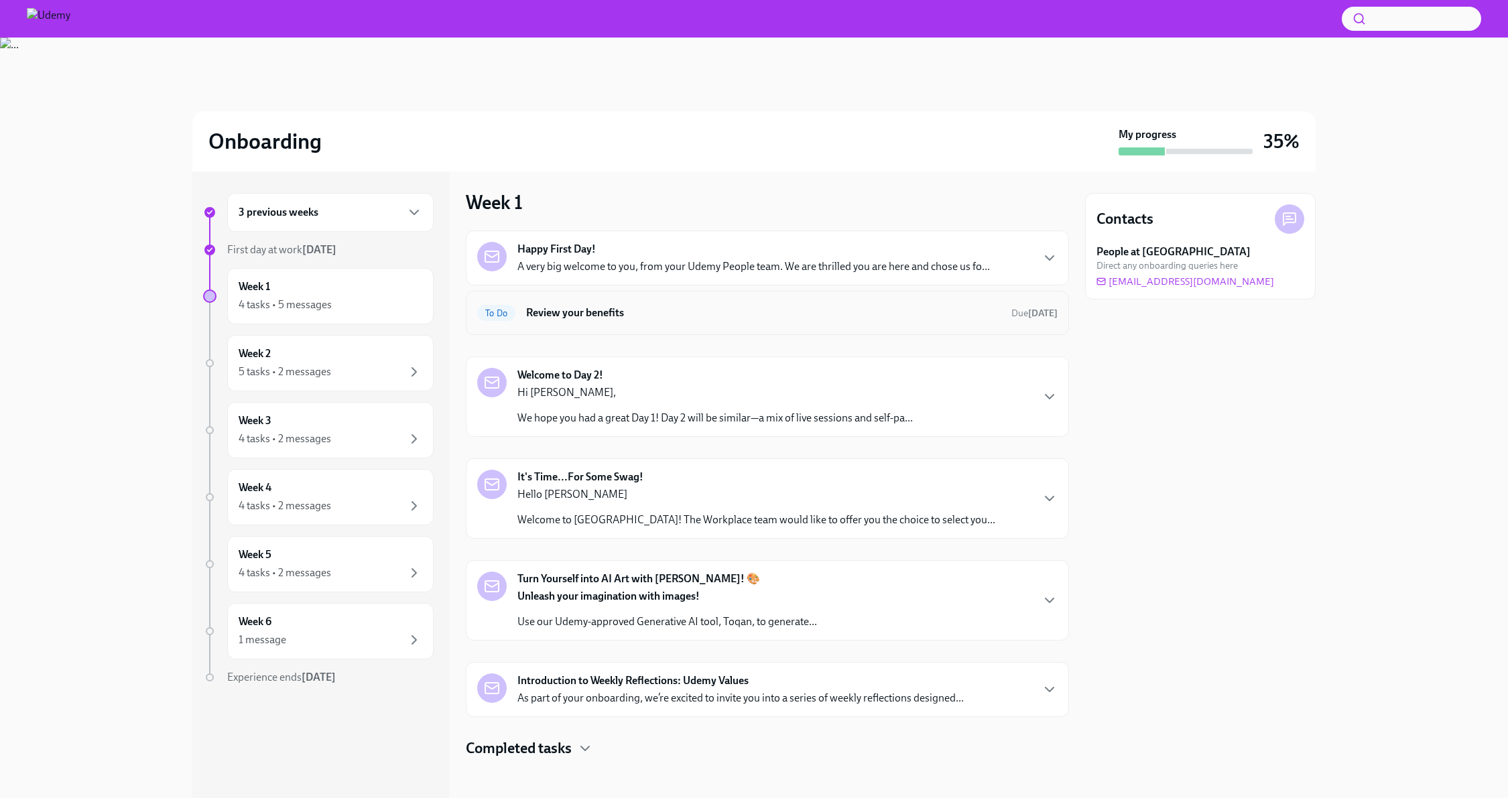  I want to click on p: A very big welcome to you, from your Udemy People team. We are thrilled you are here and chose us..., so click(753, 267).